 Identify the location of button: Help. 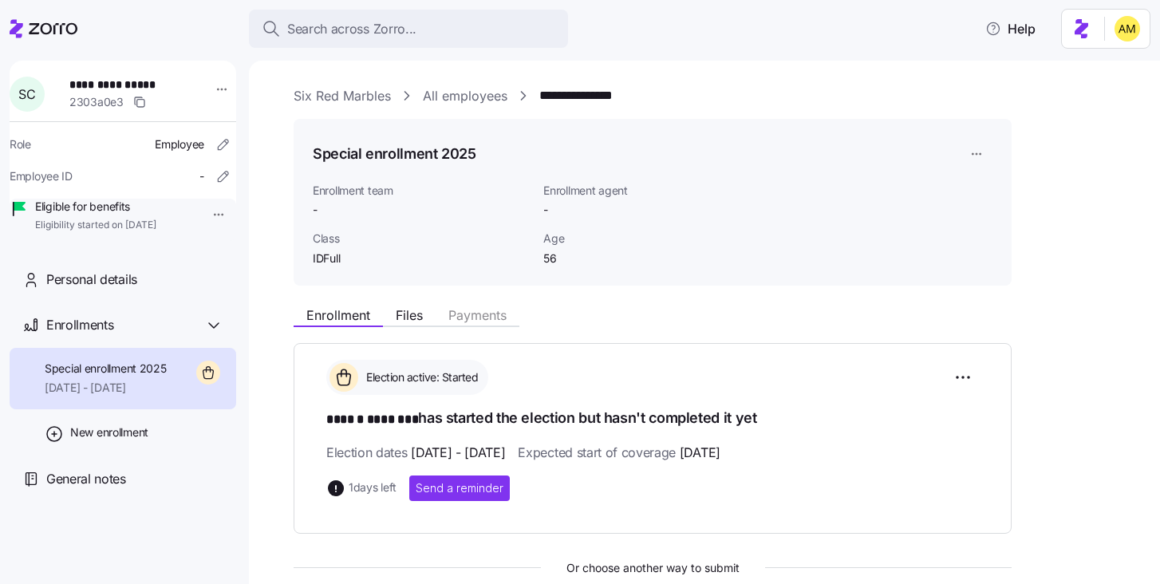
(1010, 29).